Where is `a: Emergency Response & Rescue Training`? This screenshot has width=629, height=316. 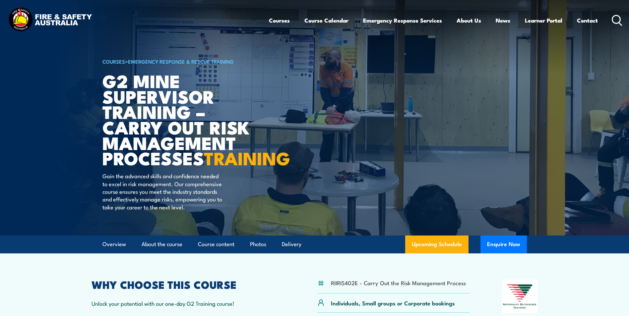
a: Emergency Response & Rescue Training is located at coordinates (181, 61).